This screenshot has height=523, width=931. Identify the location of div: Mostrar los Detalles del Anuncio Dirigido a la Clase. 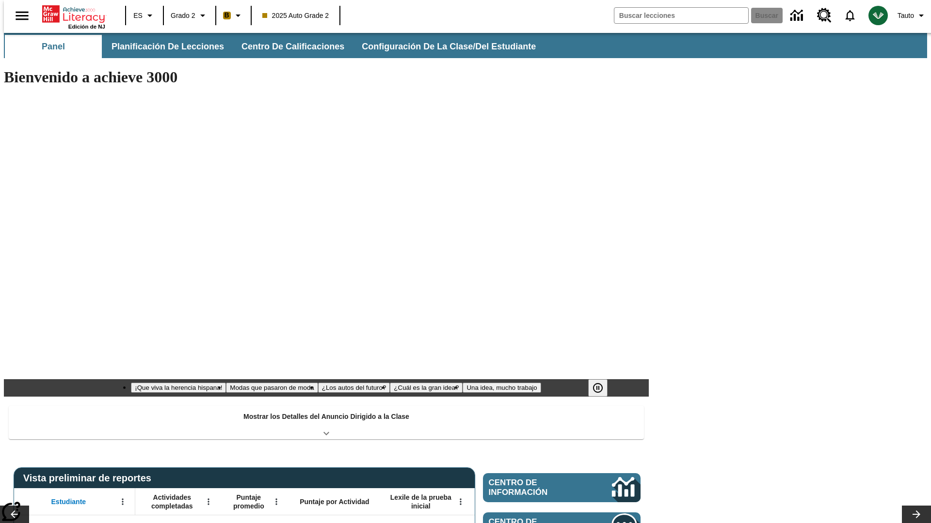
(326, 423).